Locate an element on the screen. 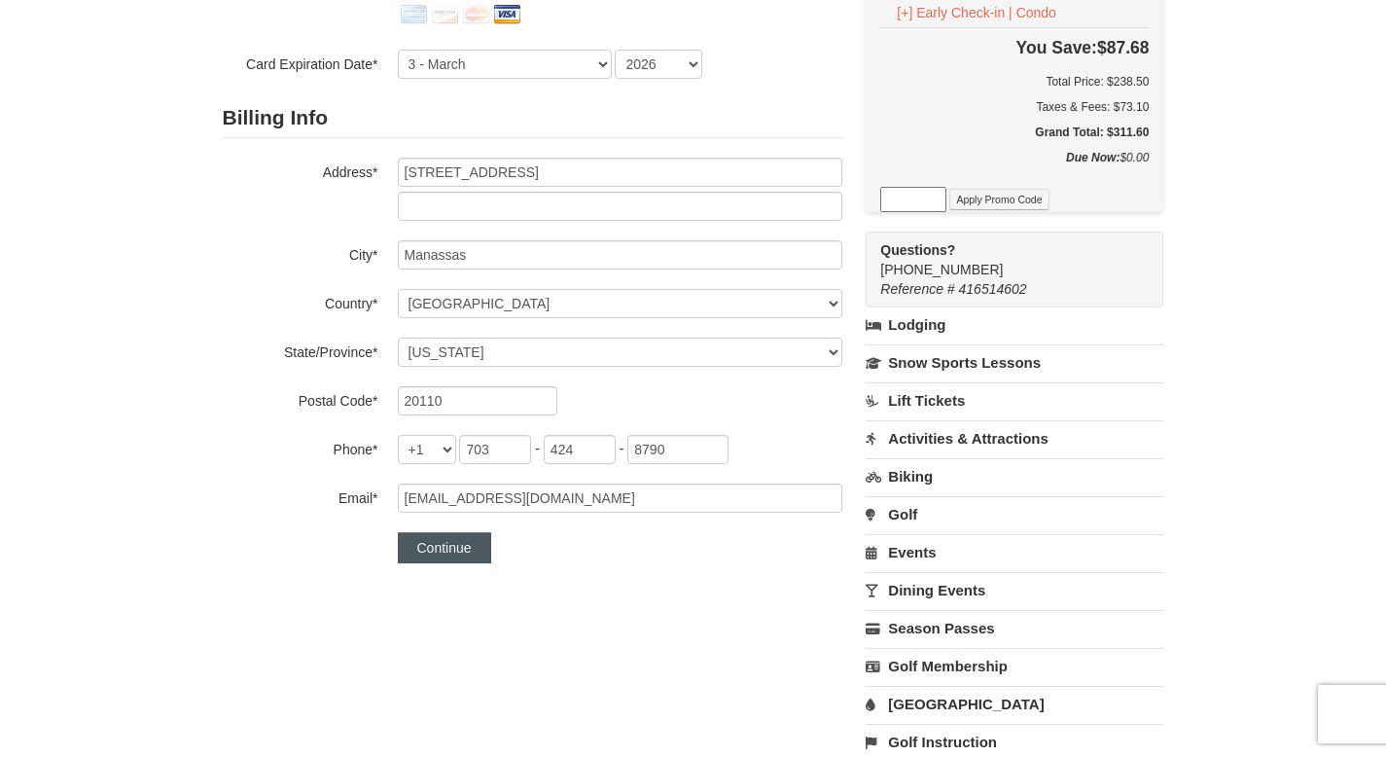 The width and height of the screenshot is (1386, 757). h5: Grand Total: $311.60 is located at coordinates (1015, 132).